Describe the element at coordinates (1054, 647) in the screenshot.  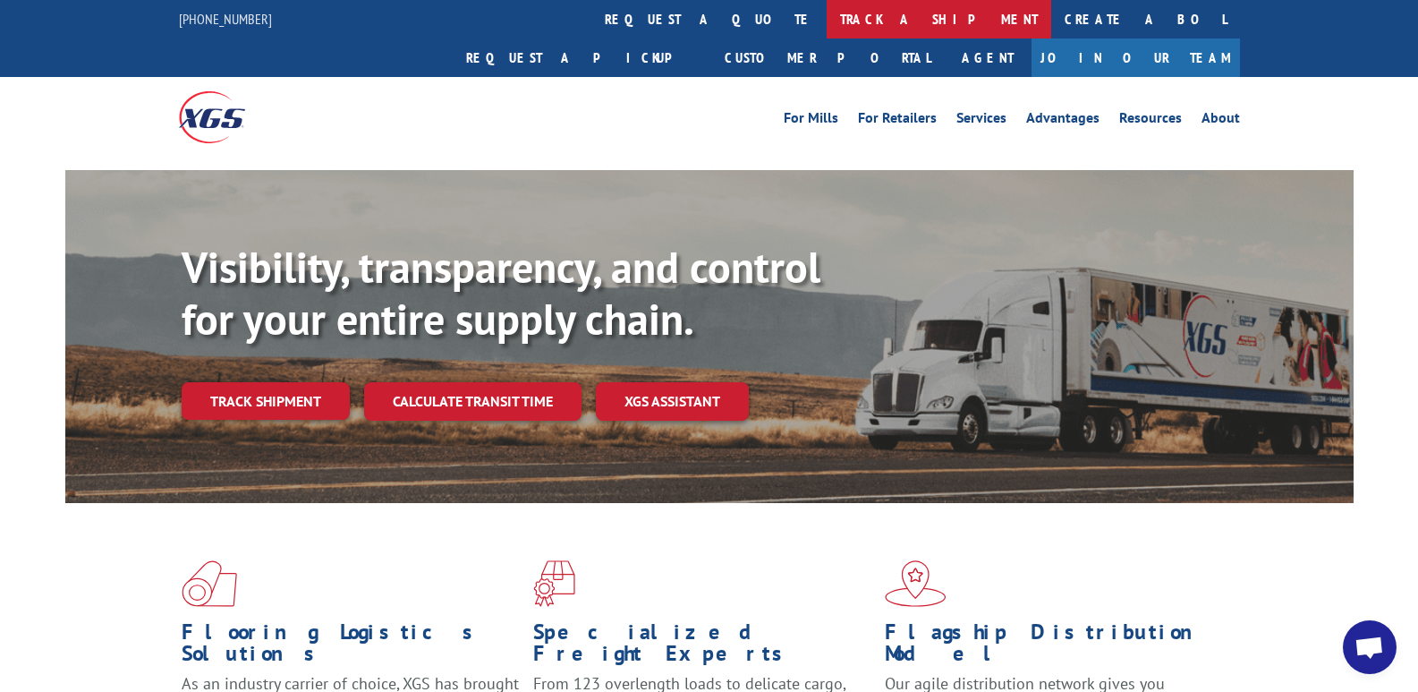
I see `h1: Flagship Distribution Model` at that location.